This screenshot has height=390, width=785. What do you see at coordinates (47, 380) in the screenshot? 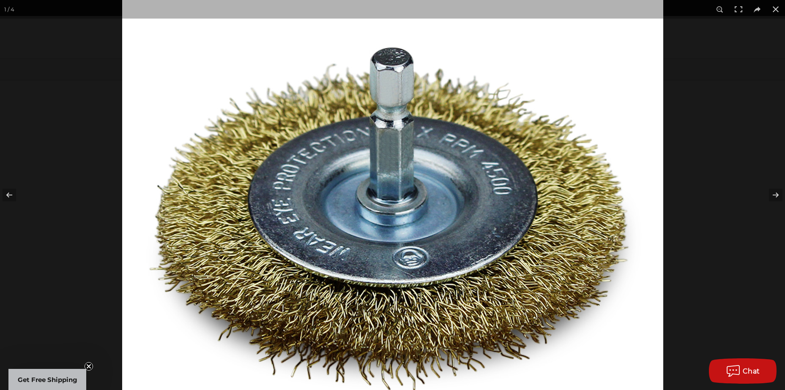
I see `div: Get Free ShippingClose teaser` at bounding box center [47, 380].